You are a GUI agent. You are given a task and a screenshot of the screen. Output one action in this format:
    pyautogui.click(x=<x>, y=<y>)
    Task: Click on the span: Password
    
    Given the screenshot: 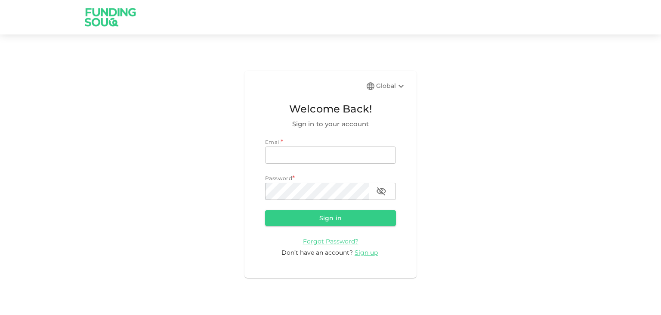 What is the action you would take?
    pyautogui.click(x=279, y=178)
    